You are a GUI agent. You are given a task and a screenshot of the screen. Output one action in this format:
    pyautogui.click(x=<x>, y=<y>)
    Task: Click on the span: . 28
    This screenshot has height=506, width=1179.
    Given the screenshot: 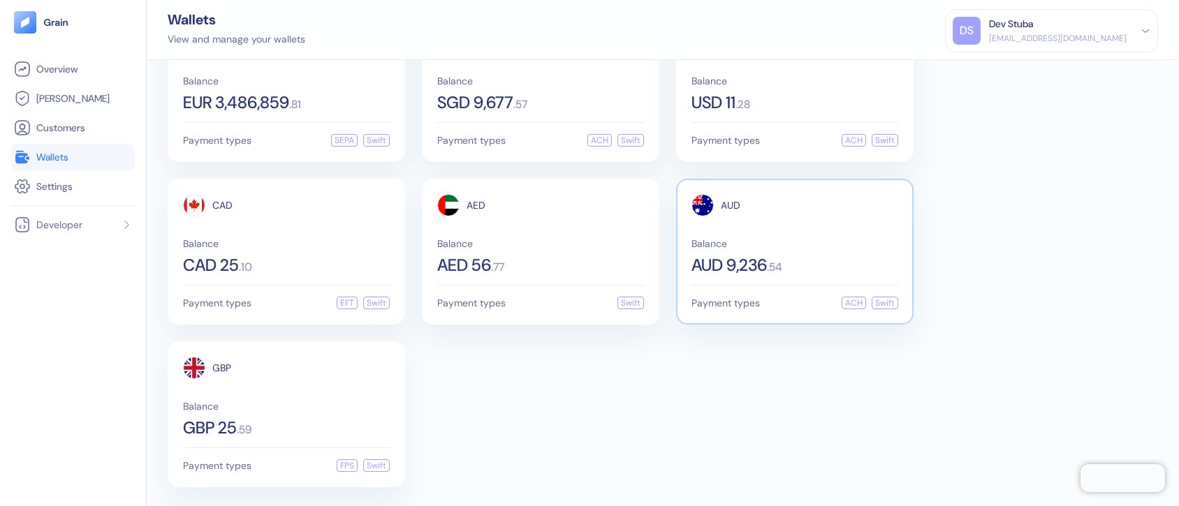 What is the action you would take?
    pyautogui.click(x=743, y=105)
    